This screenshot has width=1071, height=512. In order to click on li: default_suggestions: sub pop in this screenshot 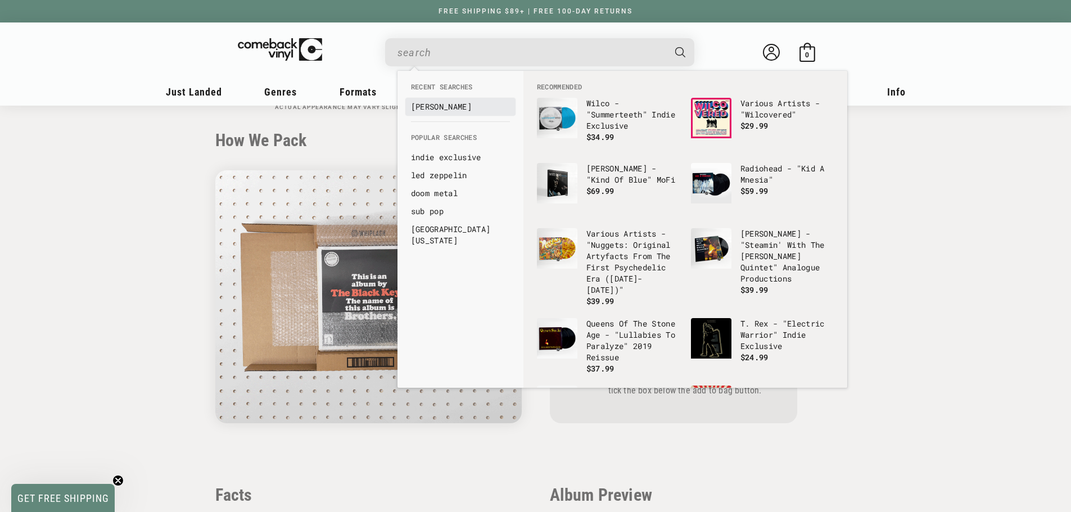, I will do `click(461, 211)`.